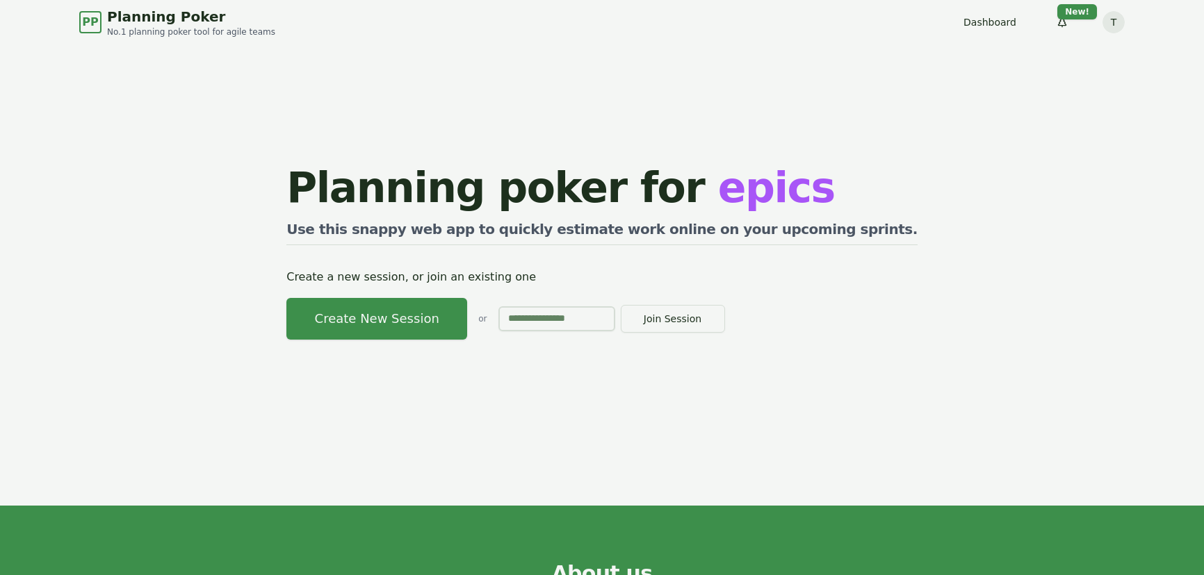 The width and height of the screenshot is (1204, 575). What do you see at coordinates (776, 188) in the screenshot?
I see `span: epics` at bounding box center [776, 188].